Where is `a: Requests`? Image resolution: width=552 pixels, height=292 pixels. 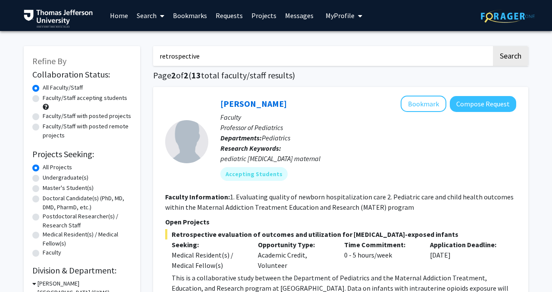
a: Requests is located at coordinates (229, 16).